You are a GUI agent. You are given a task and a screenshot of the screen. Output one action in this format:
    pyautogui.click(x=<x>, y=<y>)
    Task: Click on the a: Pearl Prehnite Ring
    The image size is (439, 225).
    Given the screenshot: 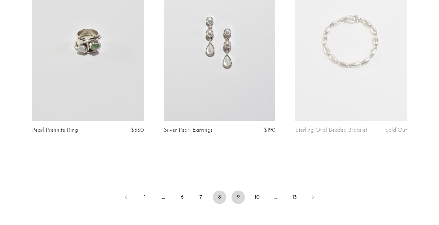 What is the action you would take?
    pyautogui.click(x=55, y=130)
    